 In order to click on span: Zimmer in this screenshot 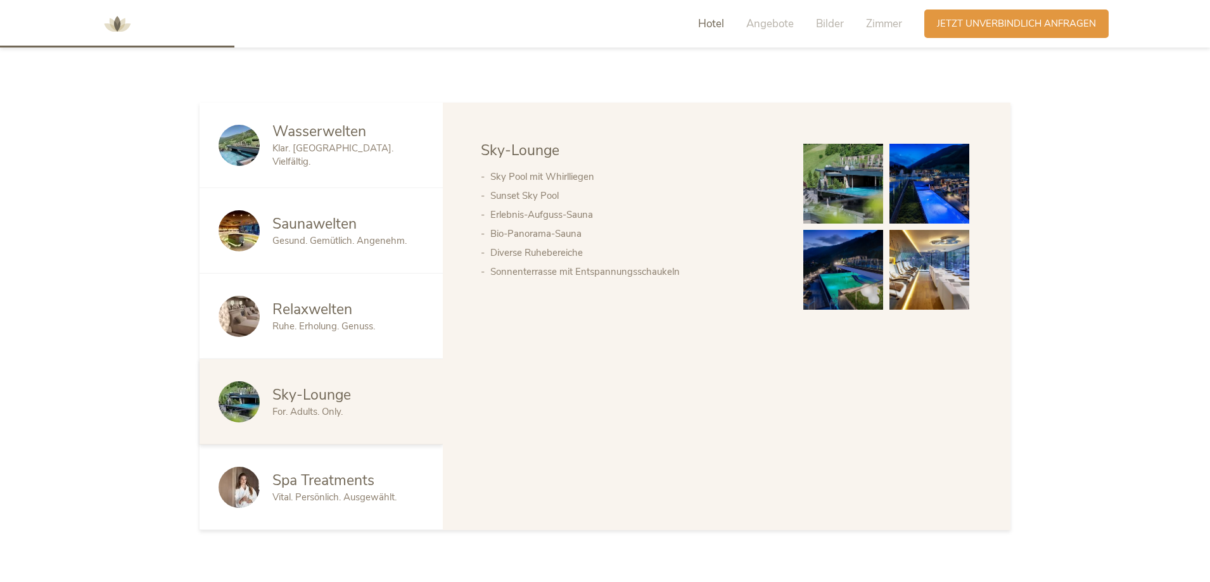, I will do `click(884, 23)`.